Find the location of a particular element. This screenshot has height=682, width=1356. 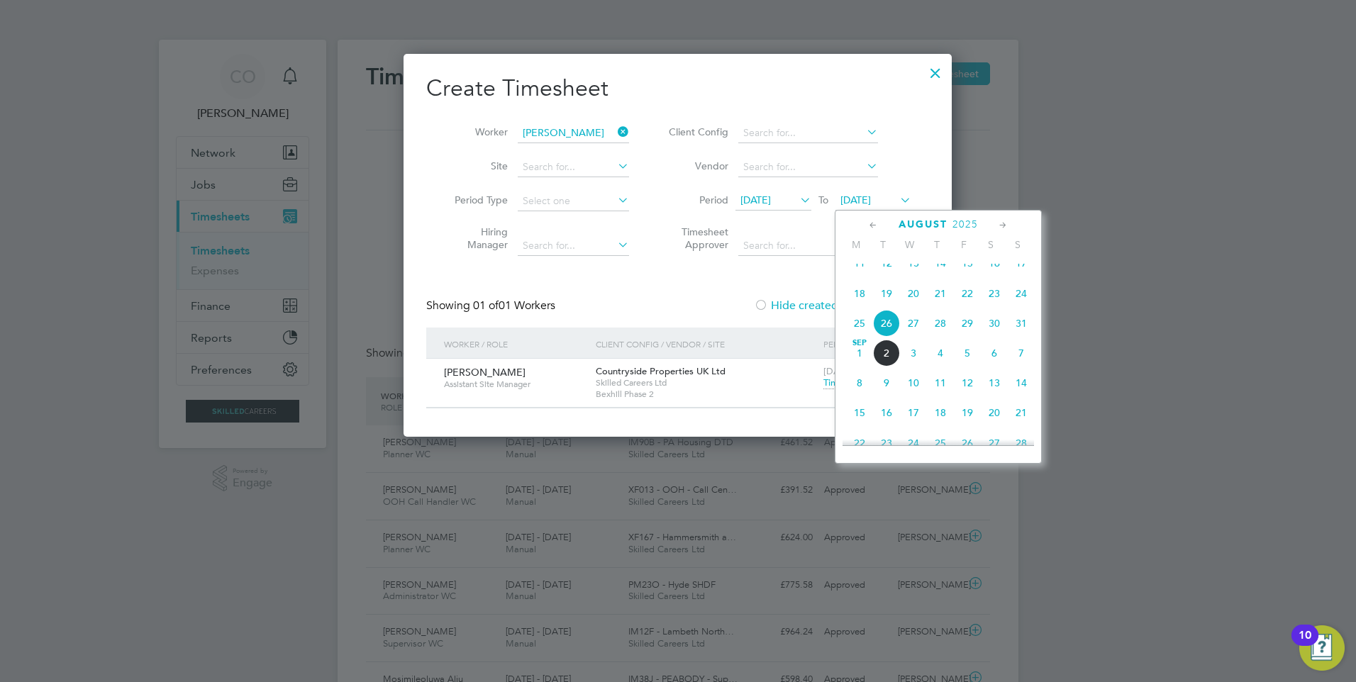

span: 2 is located at coordinates (887, 353).